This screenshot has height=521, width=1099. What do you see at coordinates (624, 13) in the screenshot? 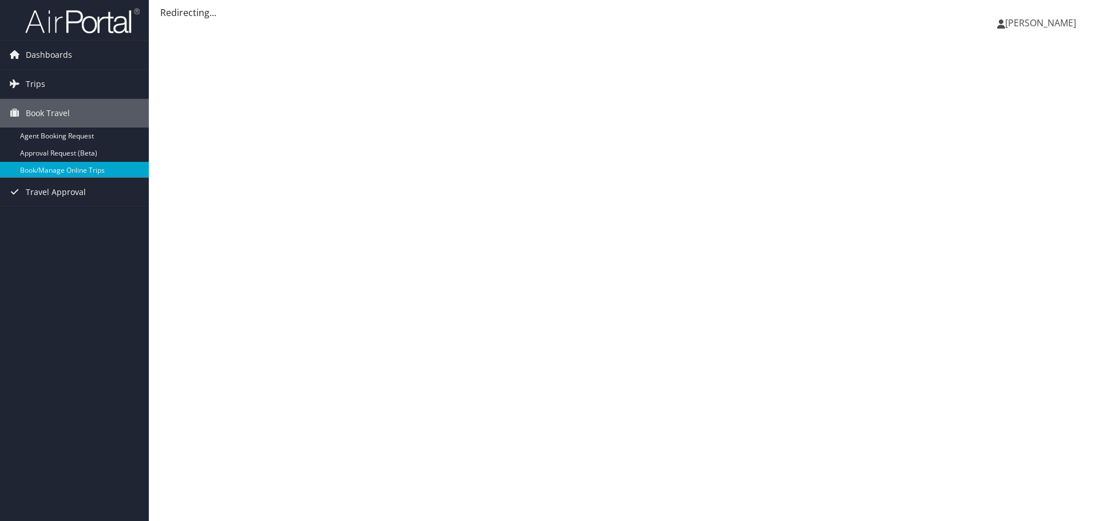
I see `div: Redirecting...` at bounding box center [624, 13].